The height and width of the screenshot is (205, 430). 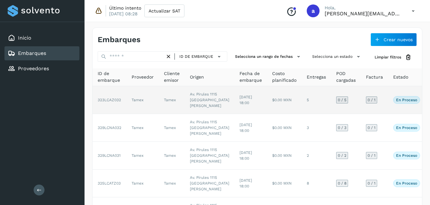 I want to click on span: 0 / 5, so click(x=342, y=100).